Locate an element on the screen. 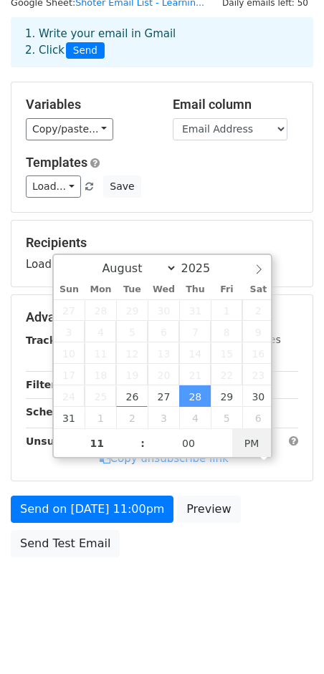  span: Click to toggle is located at coordinates (251, 443).